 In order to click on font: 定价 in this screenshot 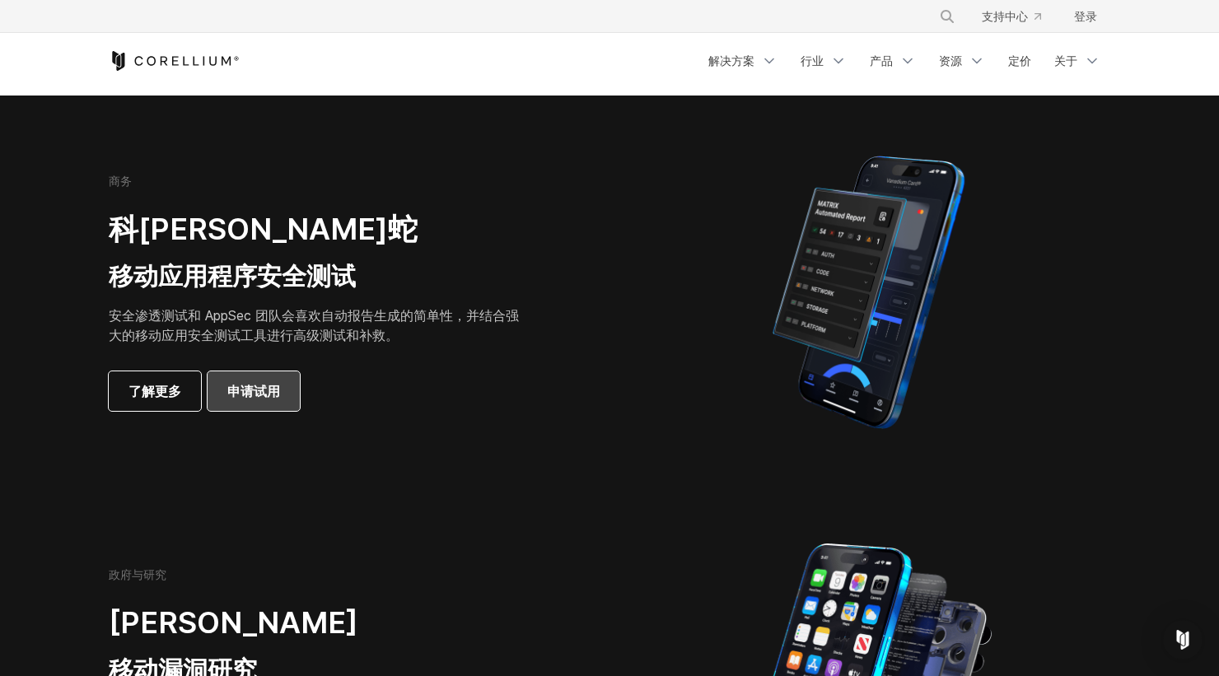, I will do `click(1019, 60)`.